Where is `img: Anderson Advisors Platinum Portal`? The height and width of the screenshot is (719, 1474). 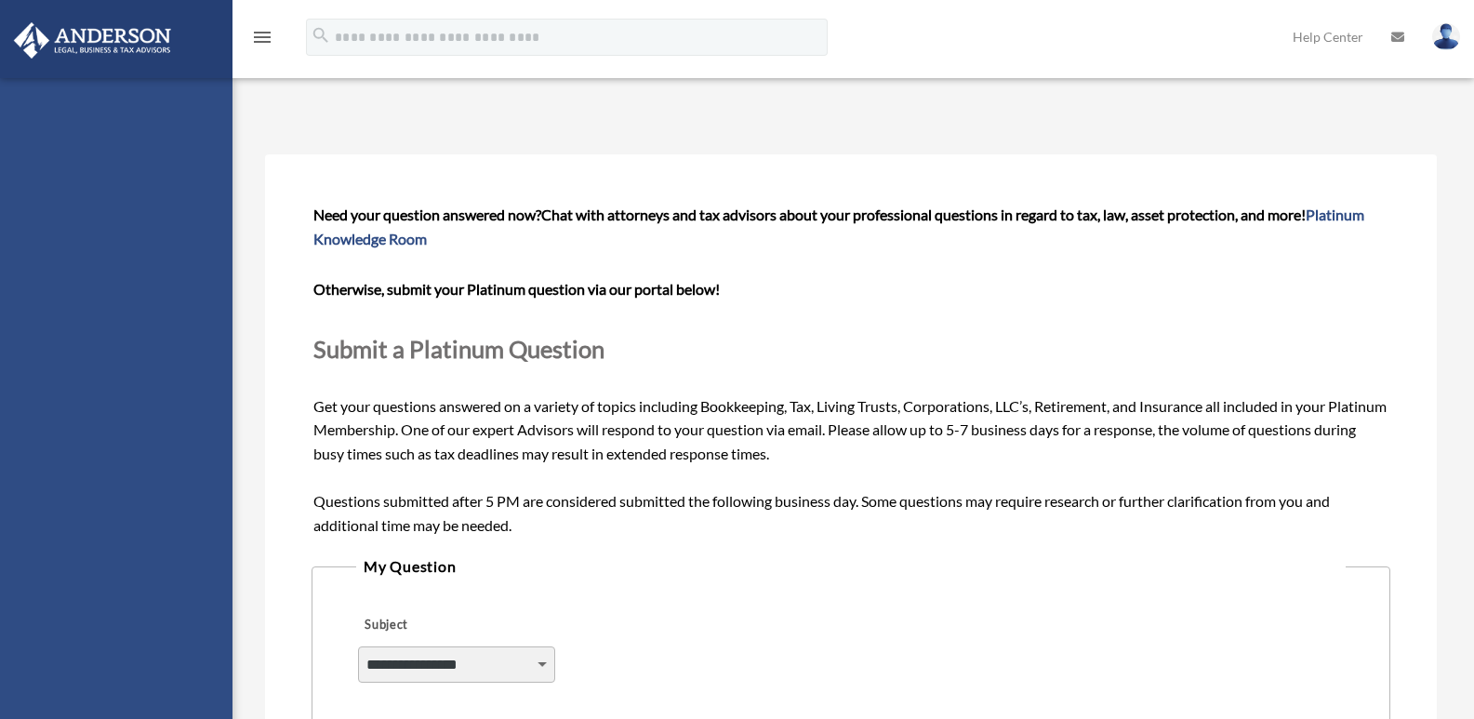
img: Anderson Advisors Platinum Portal is located at coordinates (92, 40).